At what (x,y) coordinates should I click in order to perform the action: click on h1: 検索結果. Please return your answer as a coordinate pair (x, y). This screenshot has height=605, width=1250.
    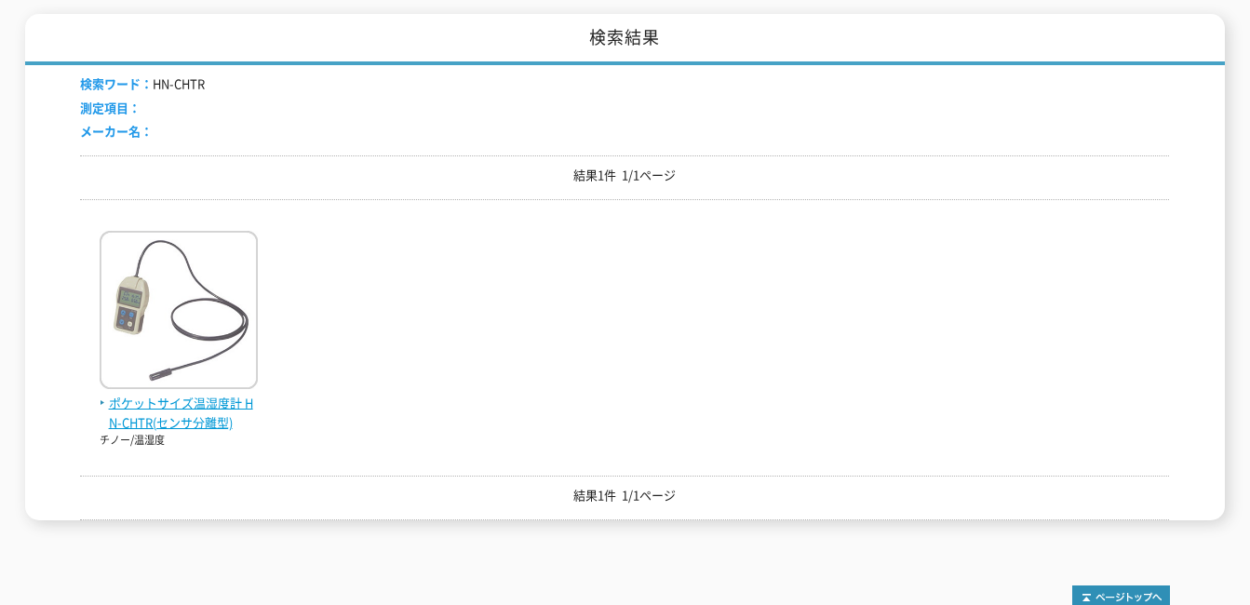
    Looking at the image, I should click on (625, 39).